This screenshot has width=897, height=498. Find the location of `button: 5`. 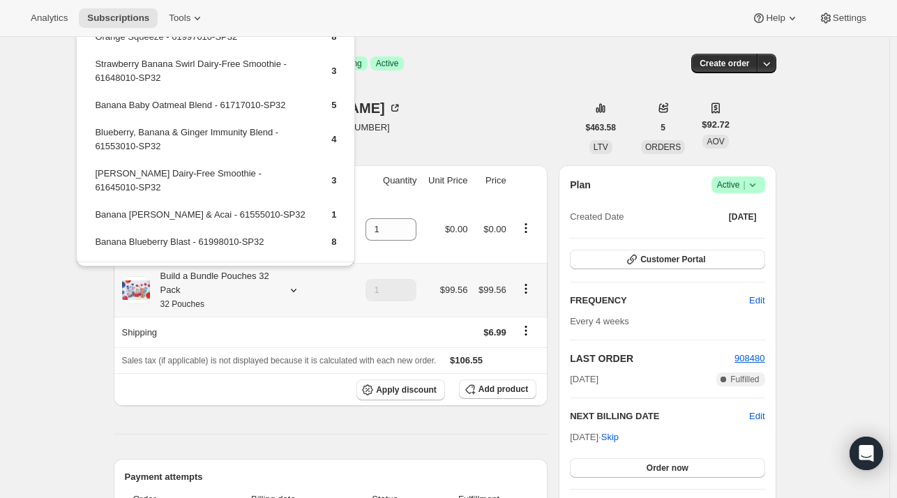

button: 5 is located at coordinates (663, 128).